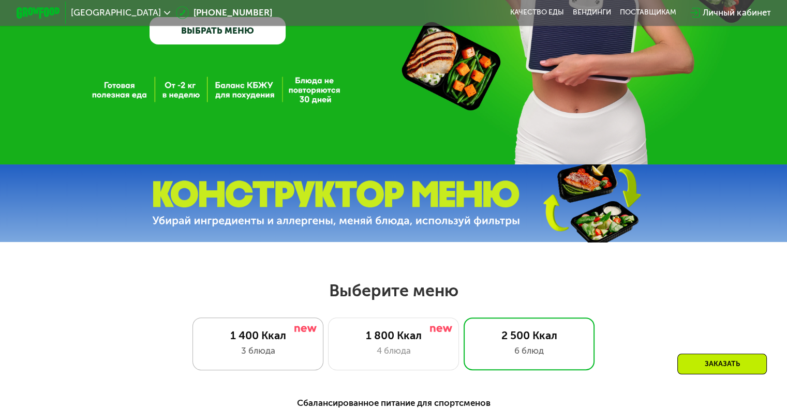 This screenshot has width=787, height=409. I want to click on div: 1 800 Ккал, so click(393, 335).